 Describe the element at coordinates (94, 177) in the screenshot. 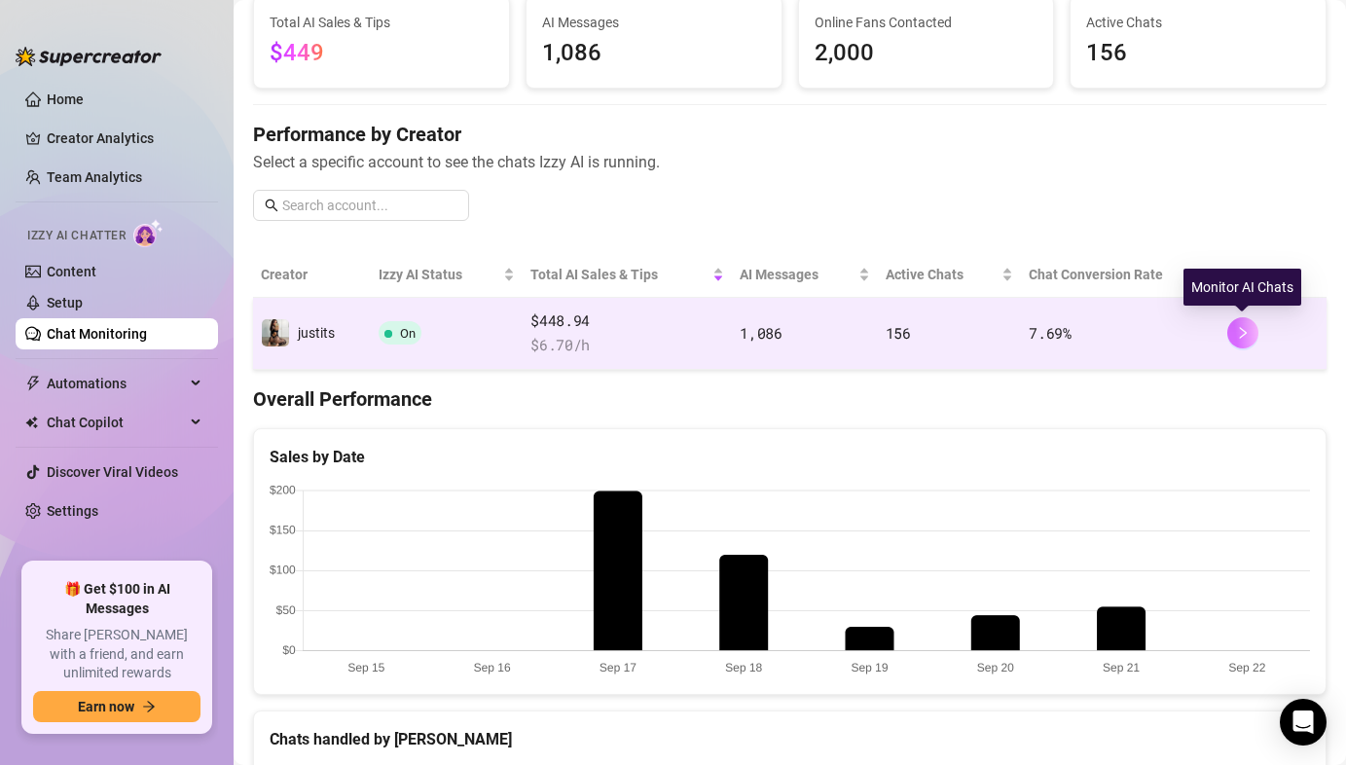

I see `a: Team Analytics` at that location.